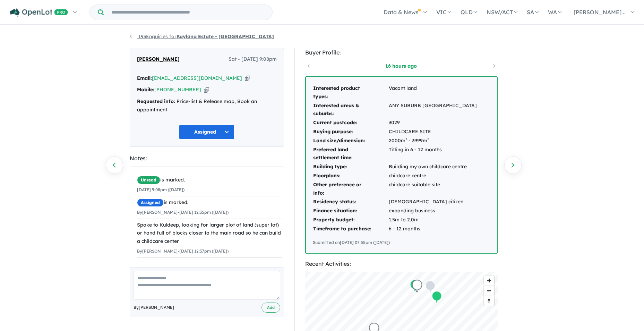 This screenshot has height=331, width=644. What do you see at coordinates (433, 141) in the screenshot?
I see `td: 2000m² - 3999m²` at bounding box center [433, 141].